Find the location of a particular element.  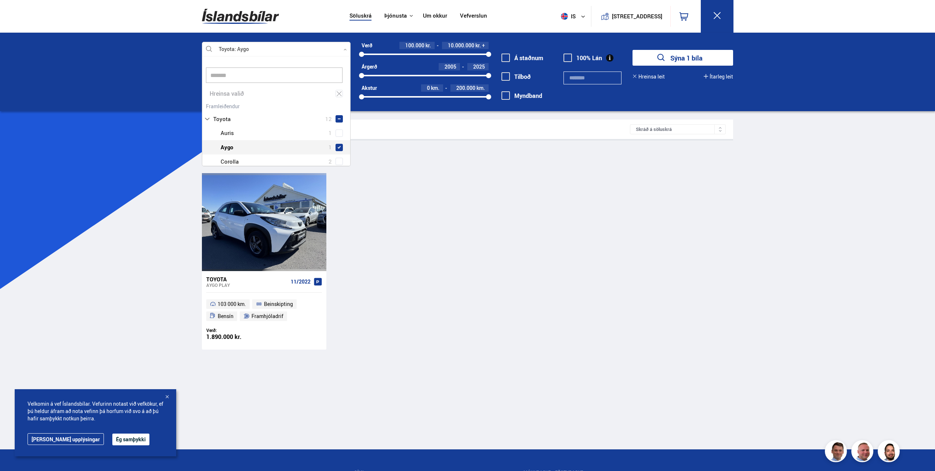

button: is is located at coordinates (574, 16).